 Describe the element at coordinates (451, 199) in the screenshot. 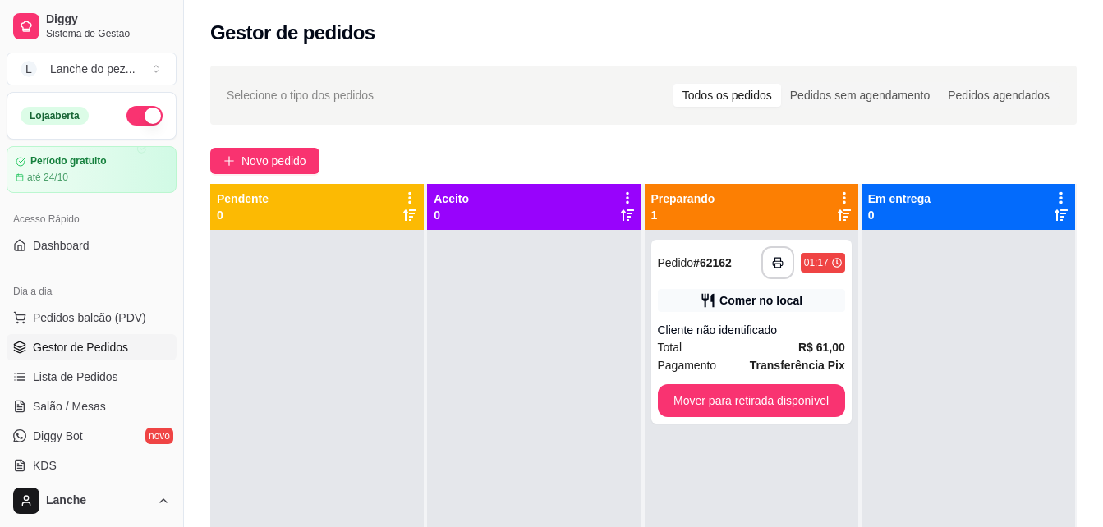

I see `p: Aceito` at that location.